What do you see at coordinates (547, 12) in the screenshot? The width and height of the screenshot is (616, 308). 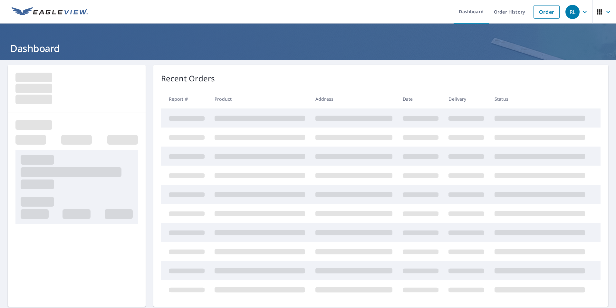 I see `a: Order` at bounding box center [547, 12].